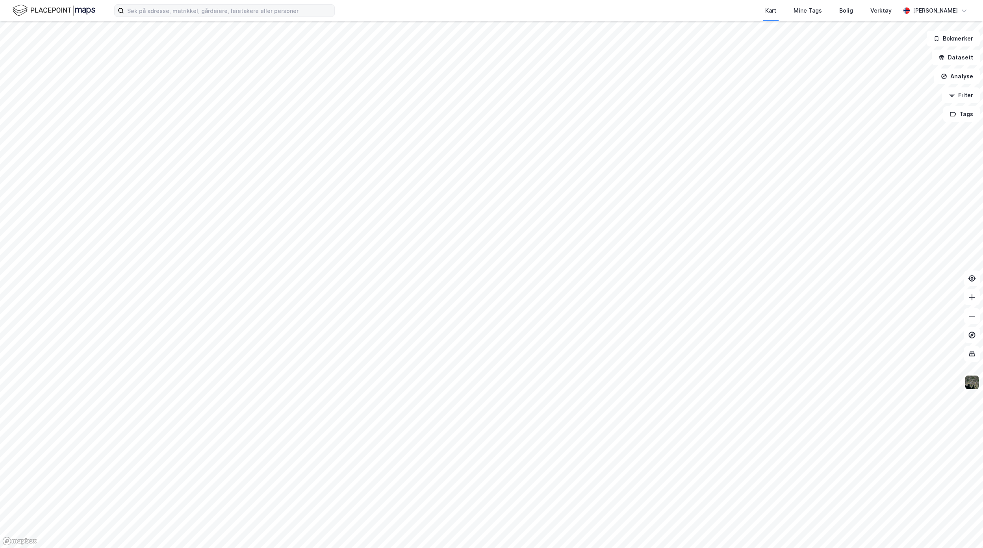 The width and height of the screenshot is (983, 548). I want to click on button: Analyse, so click(957, 76).